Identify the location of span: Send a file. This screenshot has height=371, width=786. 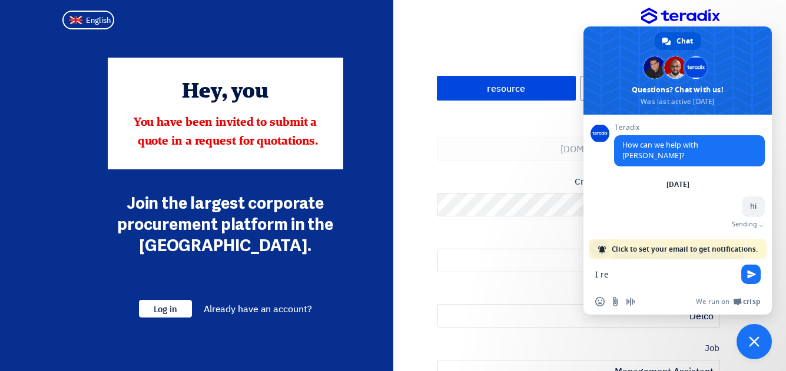
(615, 302).